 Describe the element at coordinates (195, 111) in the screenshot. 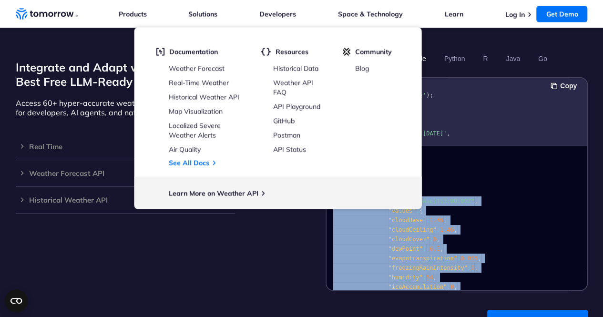

I see `a: Map Visualization` at that location.